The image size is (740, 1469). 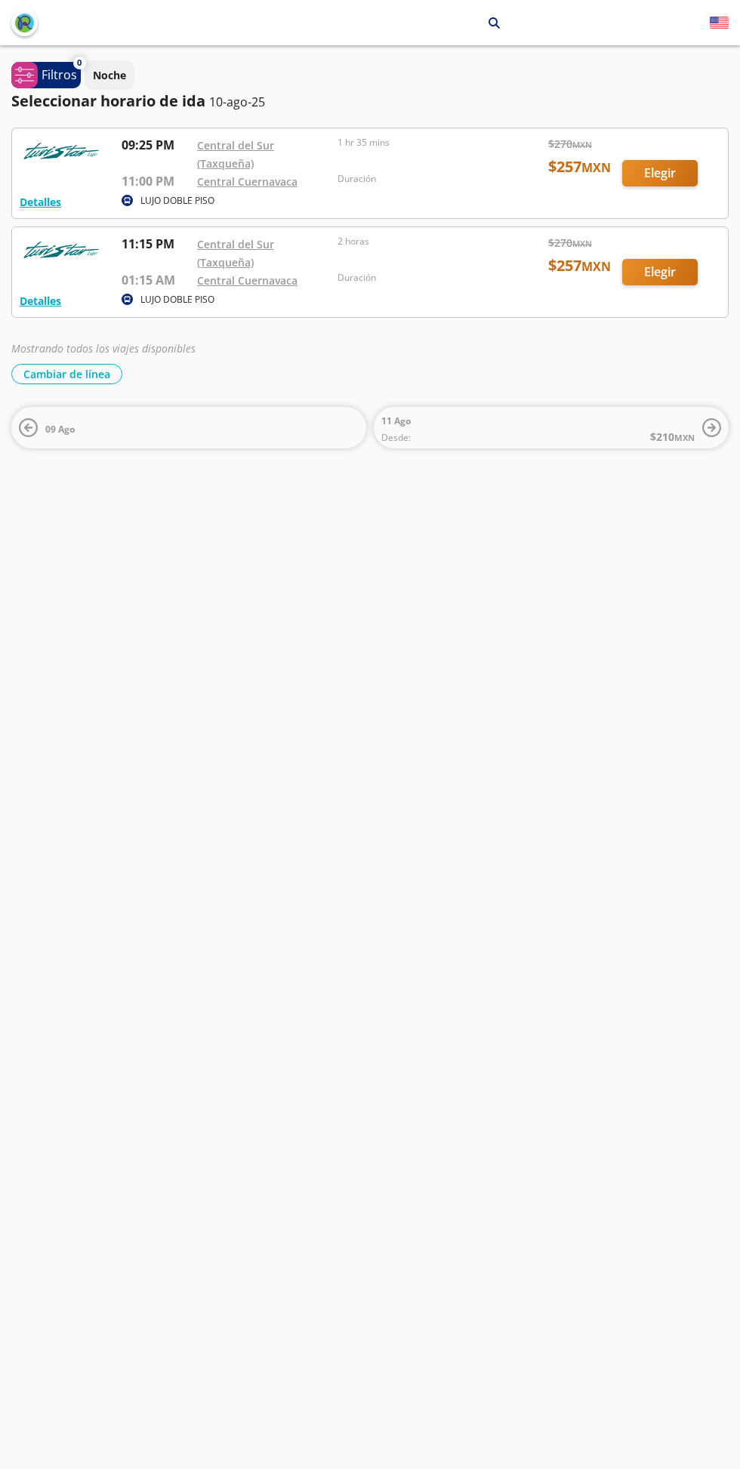 What do you see at coordinates (719, 23) in the screenshot?
I see `button: English` at bounding box center [719, 23].